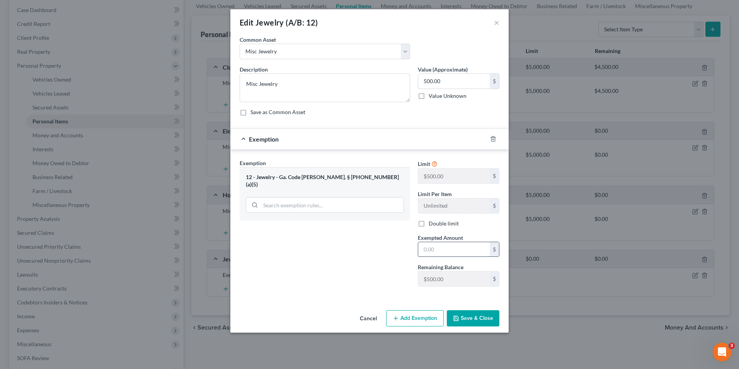  I want to click on label: Value Unknown, so click(447, 96).